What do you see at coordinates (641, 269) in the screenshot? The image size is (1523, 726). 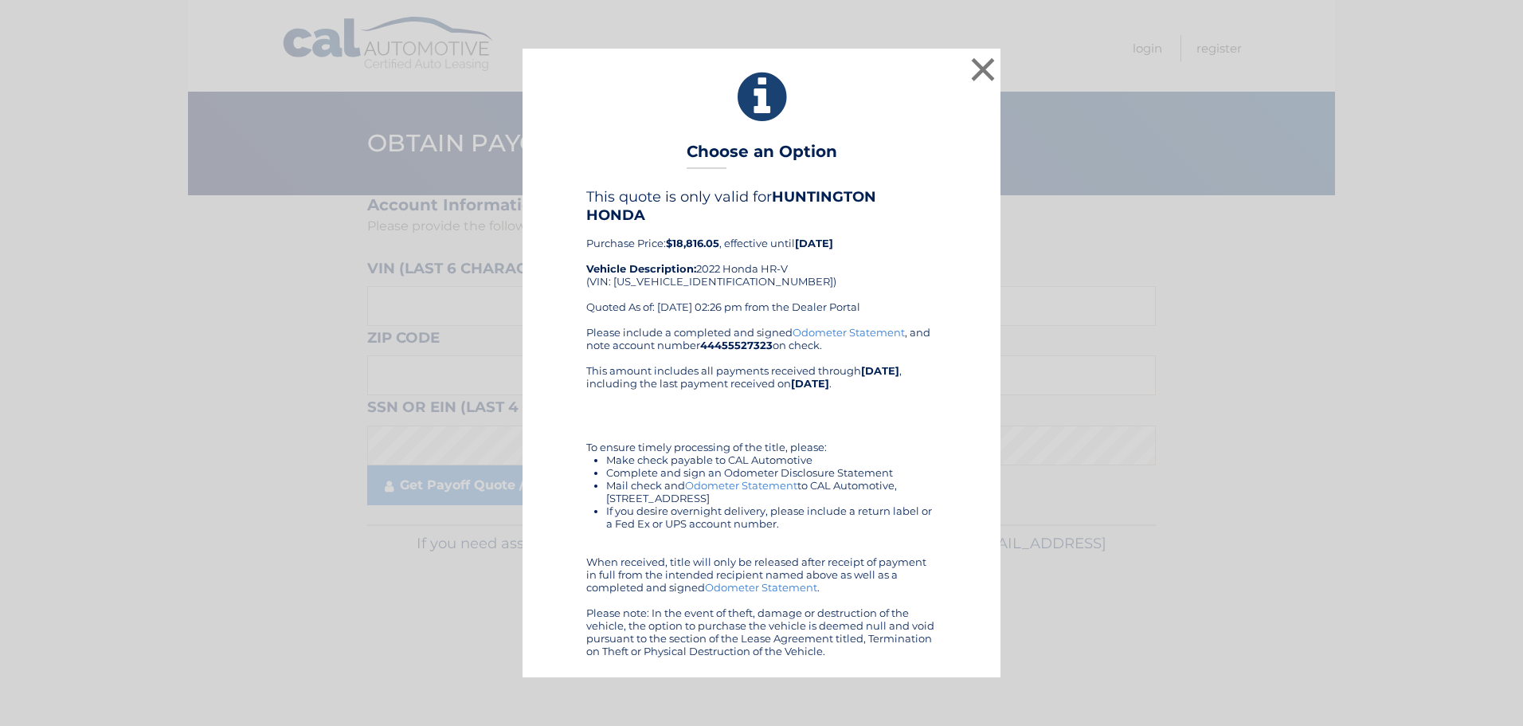 I see `strong: Vehicle Description:` at bounding box center [641, 269].